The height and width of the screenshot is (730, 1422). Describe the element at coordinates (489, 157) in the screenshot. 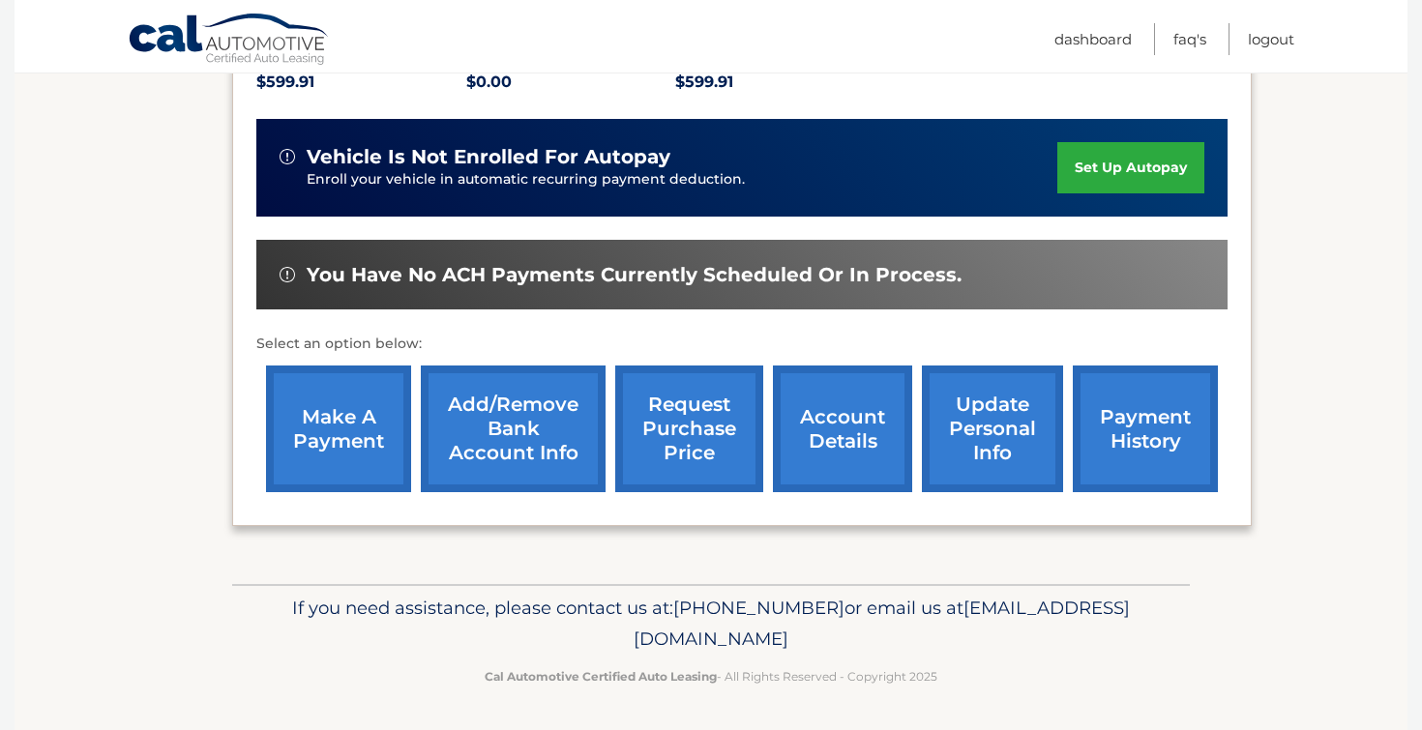

I see `span: vehicle is not enrolled for autopay` at that location.